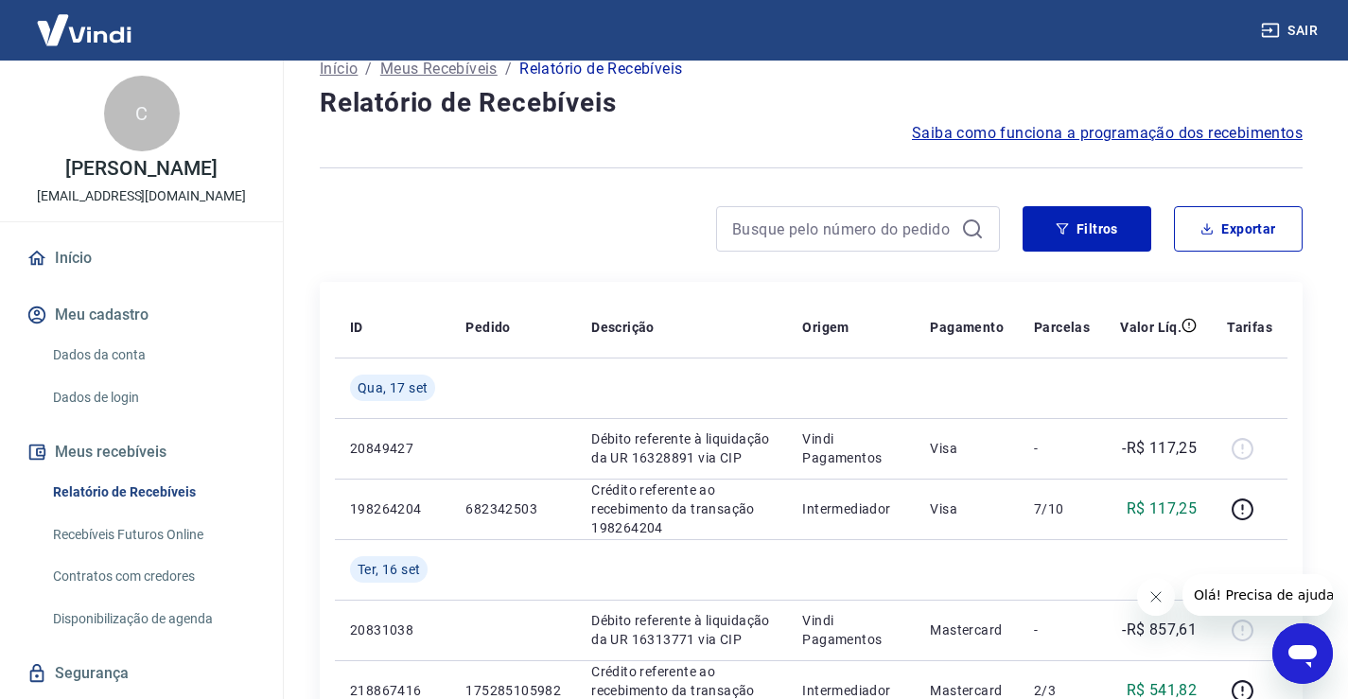  Describe the element at coordinates (967, 630) in the screenshot. I see `p: Mastercard` at that location.